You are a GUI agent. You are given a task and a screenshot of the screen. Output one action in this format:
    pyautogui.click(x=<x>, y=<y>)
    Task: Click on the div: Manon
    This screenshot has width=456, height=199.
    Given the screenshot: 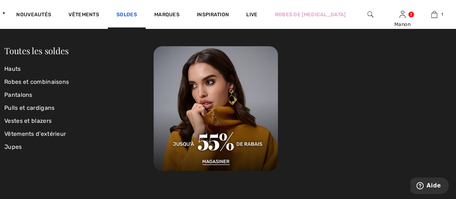 What is the action you would take?
    pyautogui.click(x=402, y=24)
    